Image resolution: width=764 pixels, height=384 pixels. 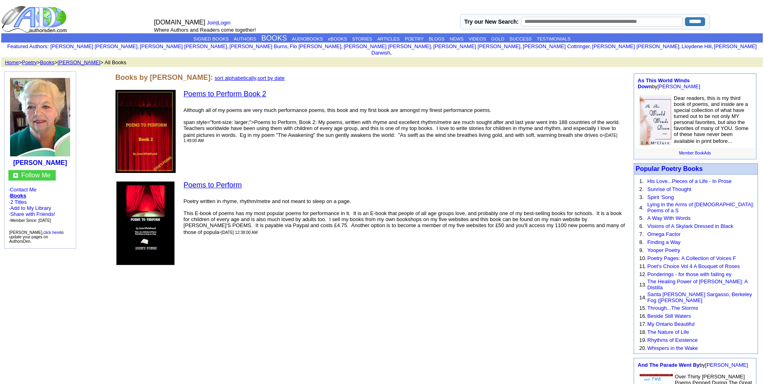 I want to click on a: BLOGS, so click(x=437, y=39).